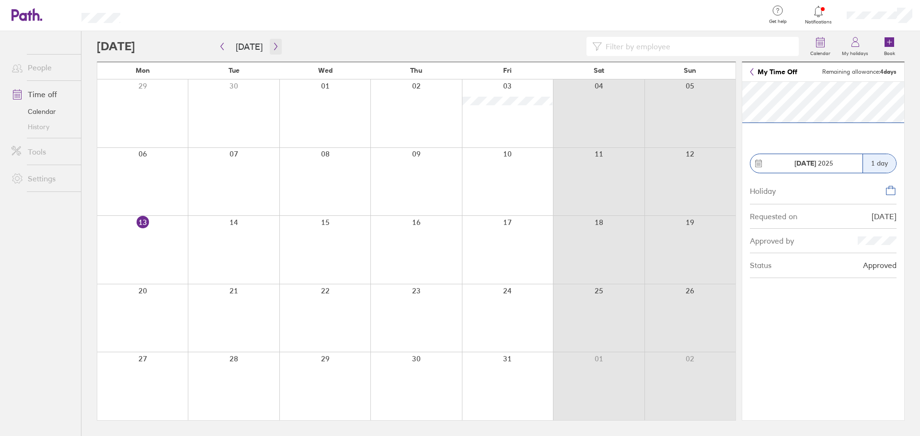  What do you see at coordinates (763, 190) in the screenshot?
I see `div: Holiday` at bounding box center [763, 190].